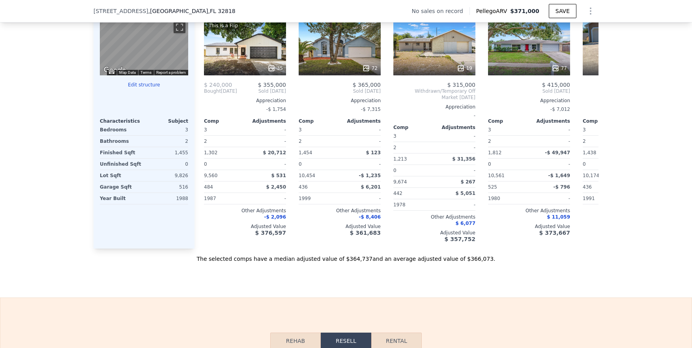 This screenshot has width=692, height=348. I want to click on div: This is a Flip, so click(223, 26).